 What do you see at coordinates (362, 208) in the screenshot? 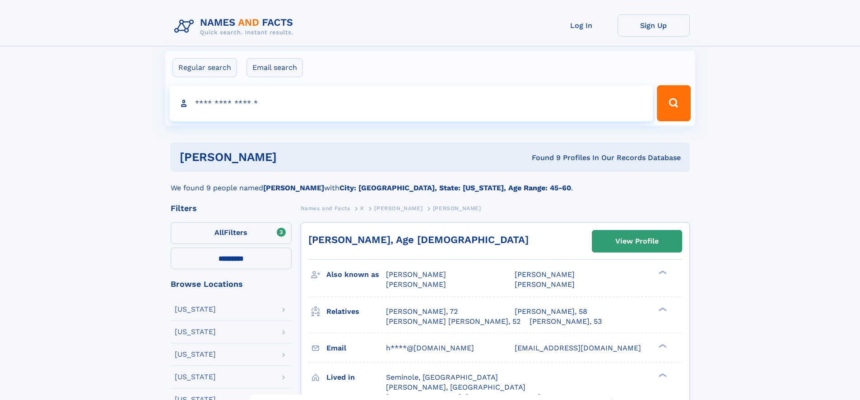
I see `a: K` at bounding box center [362, 208].